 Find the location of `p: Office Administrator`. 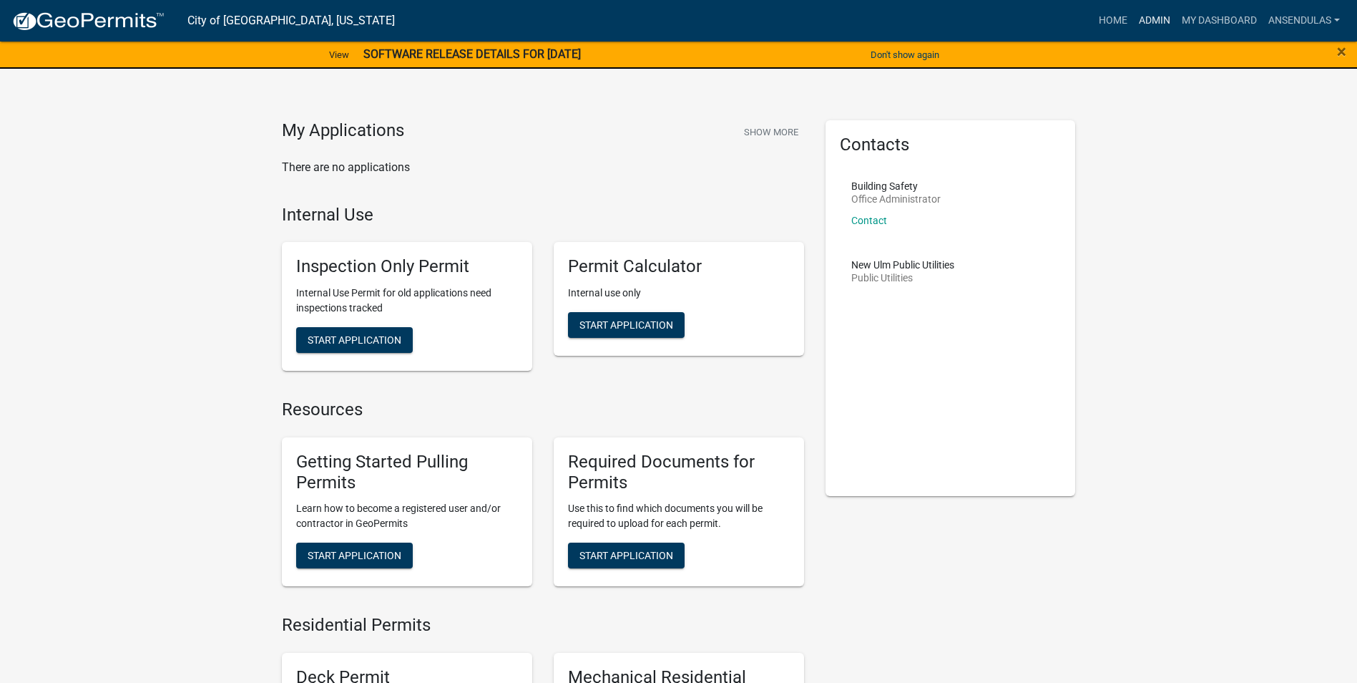

p: Office Administrator is located at coordinates (896, 199).